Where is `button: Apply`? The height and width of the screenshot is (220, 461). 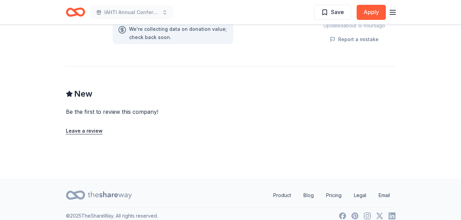 button: Apply is located at coordinates (371, 12).